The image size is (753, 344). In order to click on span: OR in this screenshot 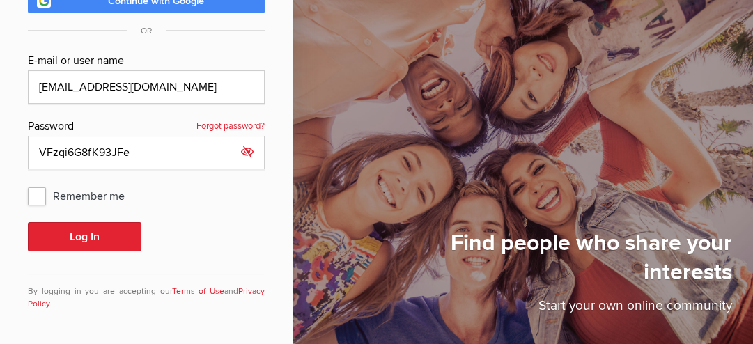, I will do `click(146, 31)`.